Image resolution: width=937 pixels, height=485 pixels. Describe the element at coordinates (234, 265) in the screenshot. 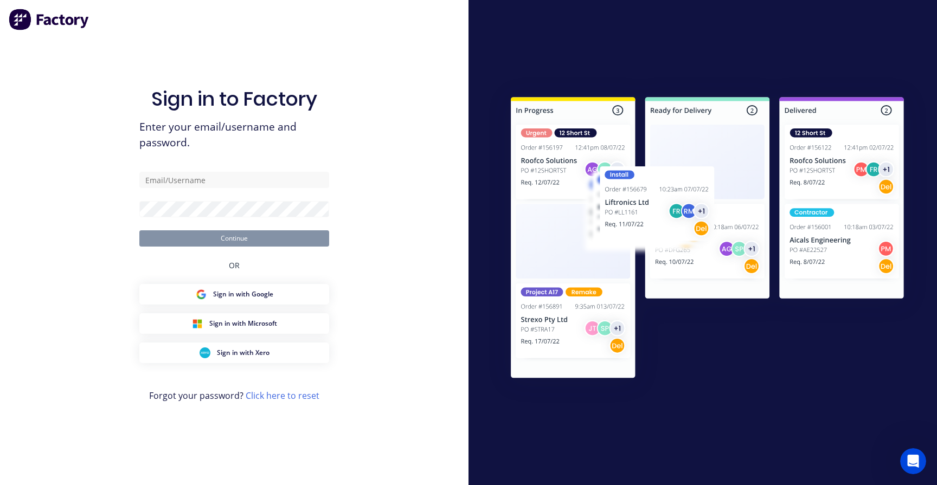

I see `div: OR` at that location.